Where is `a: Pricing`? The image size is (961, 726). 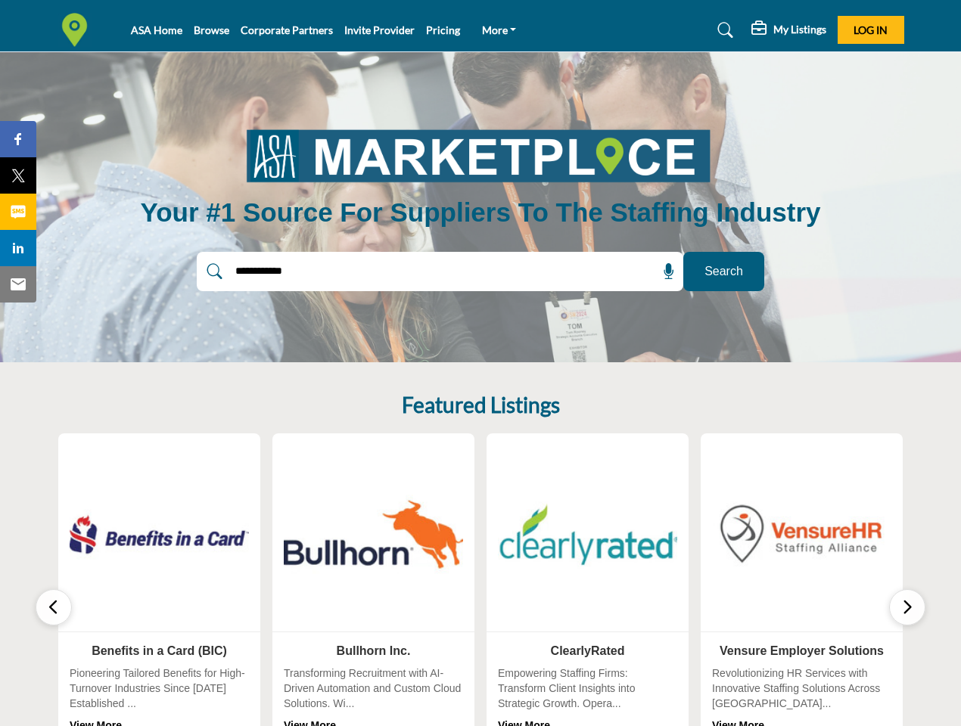 a: Pricing is located at coordinates (443, 30).